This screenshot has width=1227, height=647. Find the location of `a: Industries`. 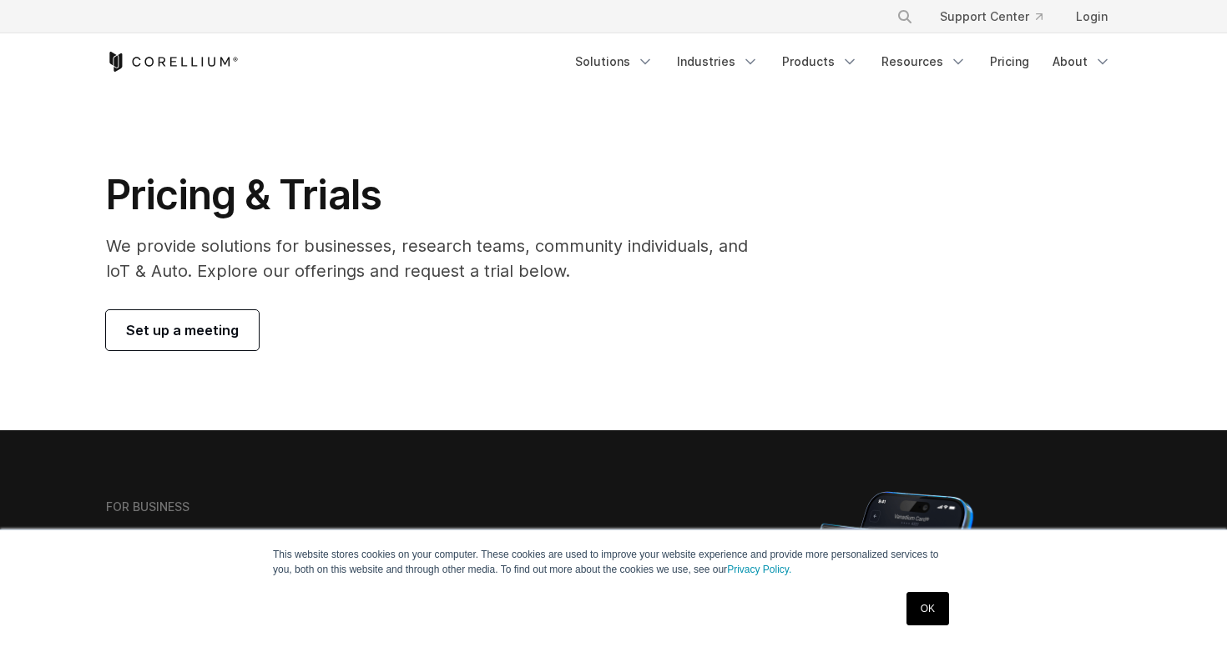

a: Industries is located at coordinates (718, 62).